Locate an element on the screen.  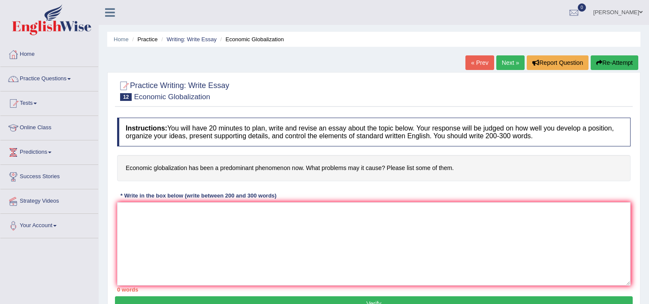
li: Economic Globalization is located at coordinates (251, 39).